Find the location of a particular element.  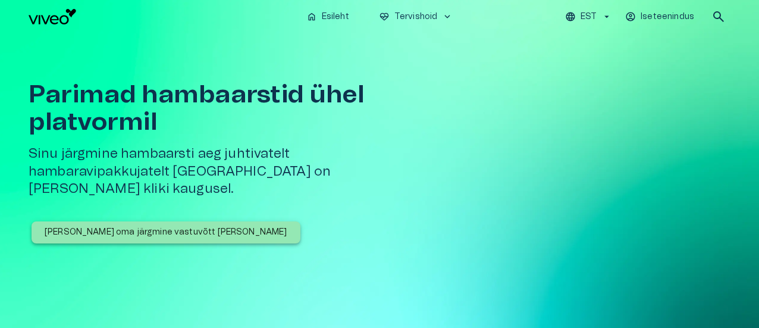

a: Navigate to homepage is located at coordinates (162, 17).